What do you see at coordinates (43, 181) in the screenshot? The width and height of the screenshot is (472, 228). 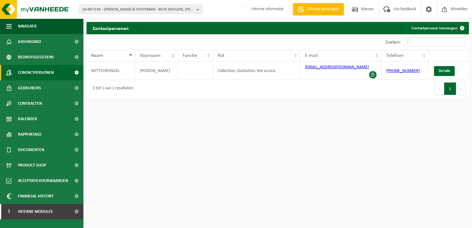 I see `span: Acceptatievoorwaarden` at bounding box center [43, 181].